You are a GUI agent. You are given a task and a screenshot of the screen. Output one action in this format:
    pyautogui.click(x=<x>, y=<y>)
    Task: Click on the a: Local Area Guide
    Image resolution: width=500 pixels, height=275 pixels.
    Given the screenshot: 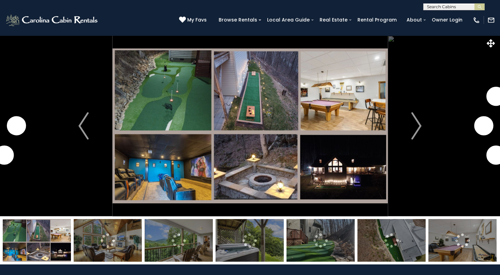 What is the action you would take?
    pyautogui.click(x=288, y=20)
    